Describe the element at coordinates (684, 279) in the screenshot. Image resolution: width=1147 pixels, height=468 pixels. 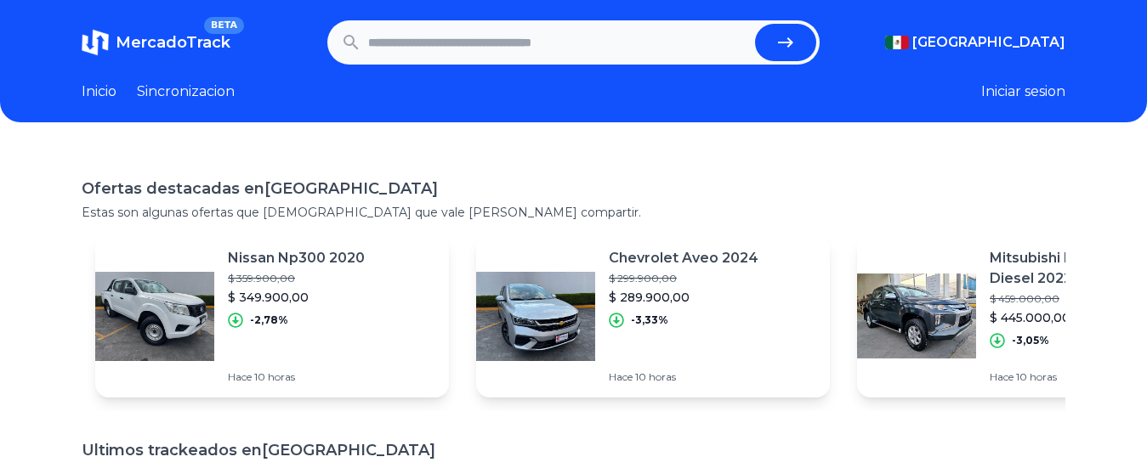
I see `p: $ 299.900,00` at that location.